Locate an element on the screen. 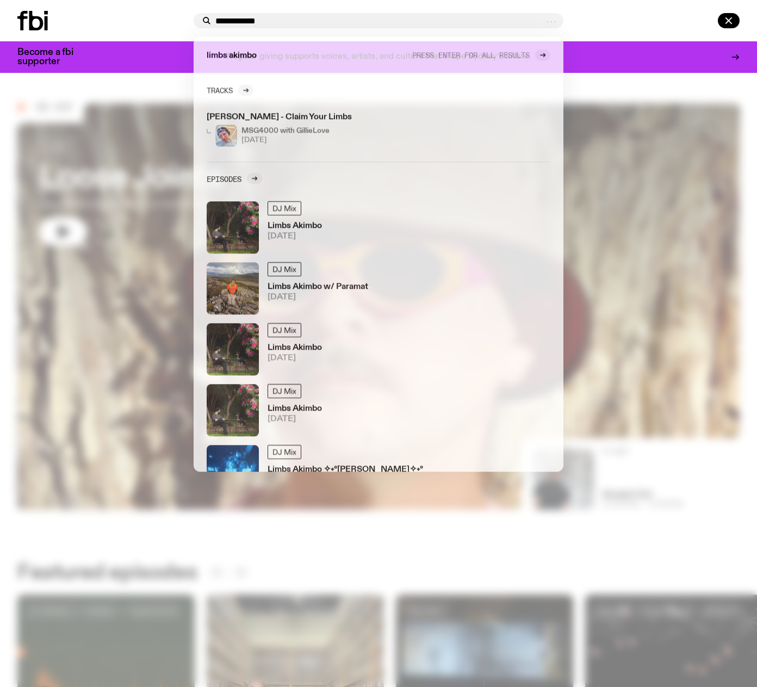 This screenshot has width=757, height=687. a: Tracks is located at coordinates (230, 90).